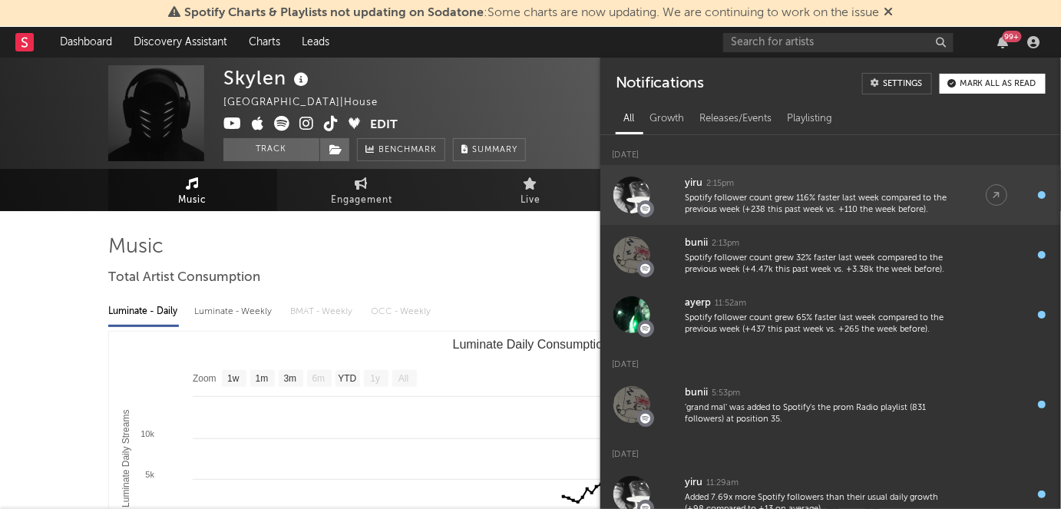 The height and width of the screenshot is (509, 1061). I want to click on div: Notifications, so click(660, 84).